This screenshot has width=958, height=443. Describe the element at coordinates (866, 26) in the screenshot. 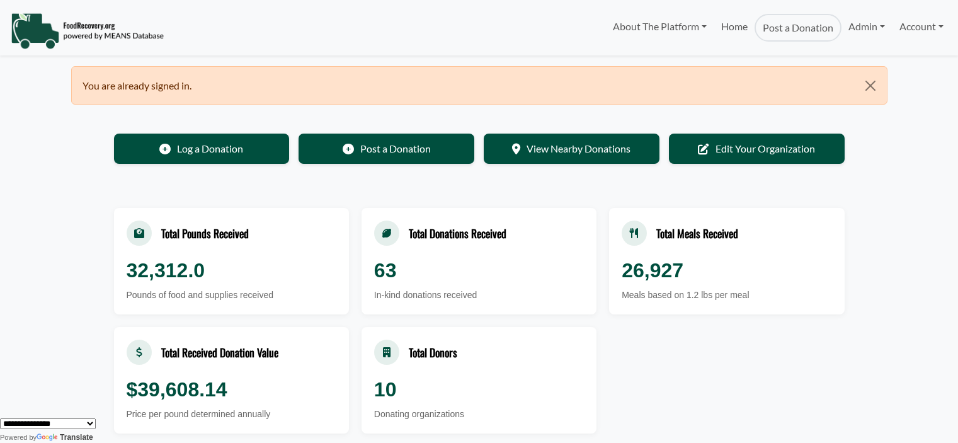

I see `a: Admin` at that location.